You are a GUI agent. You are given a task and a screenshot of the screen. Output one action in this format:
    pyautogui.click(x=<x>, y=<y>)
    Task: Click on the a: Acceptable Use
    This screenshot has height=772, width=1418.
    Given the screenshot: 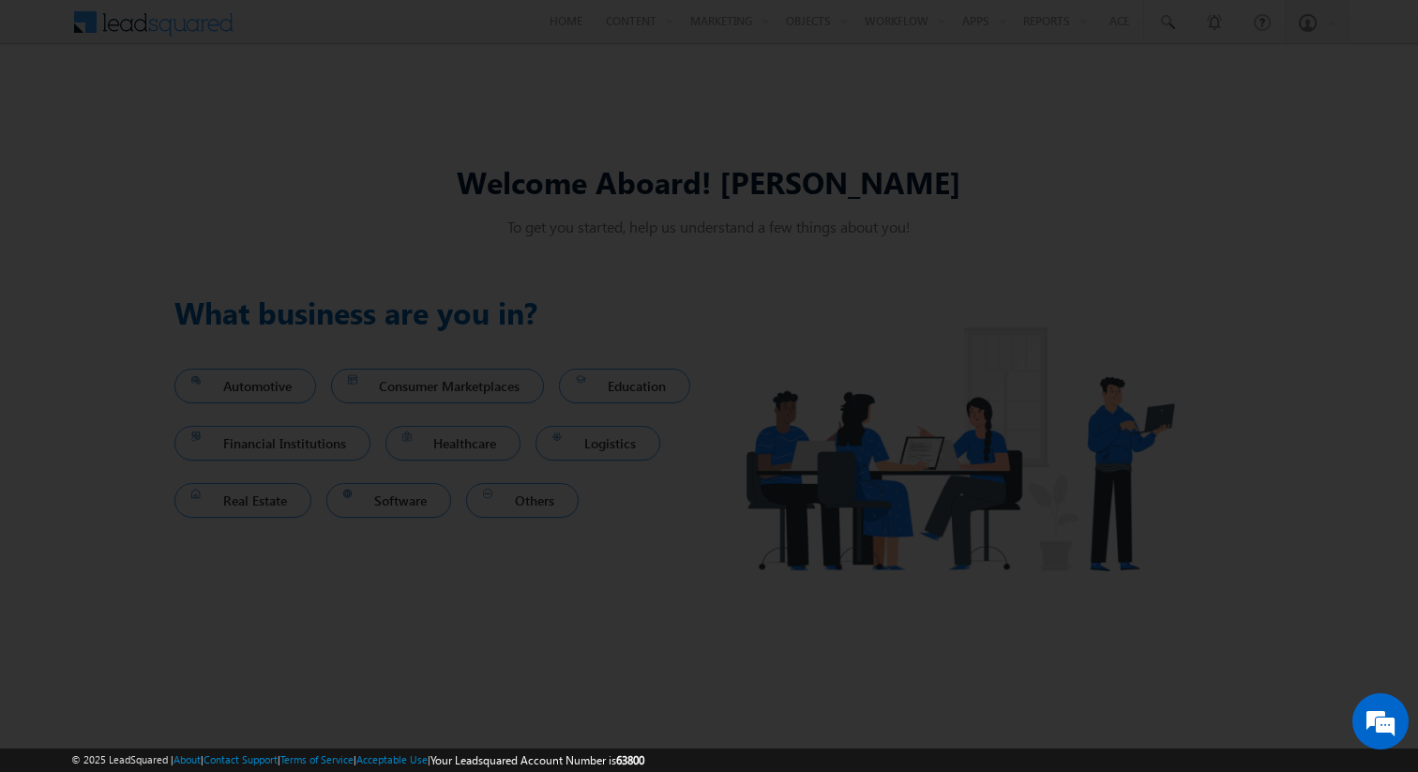 What is the action you would take?
    pyautogui.click(x=392, y=759)
    